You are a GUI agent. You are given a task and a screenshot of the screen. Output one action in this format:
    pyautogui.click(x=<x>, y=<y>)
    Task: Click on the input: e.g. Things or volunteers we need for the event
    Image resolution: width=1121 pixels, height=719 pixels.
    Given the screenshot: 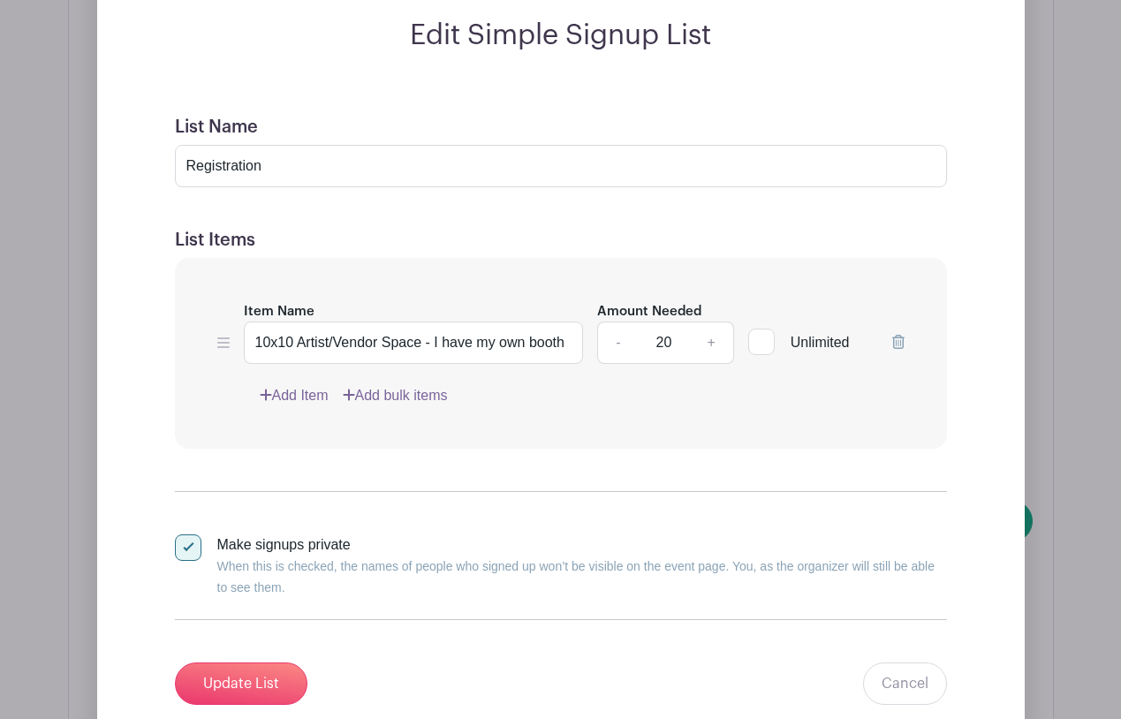 What is the action you would take?
    pyautogui.click(x=561, y=166)
    